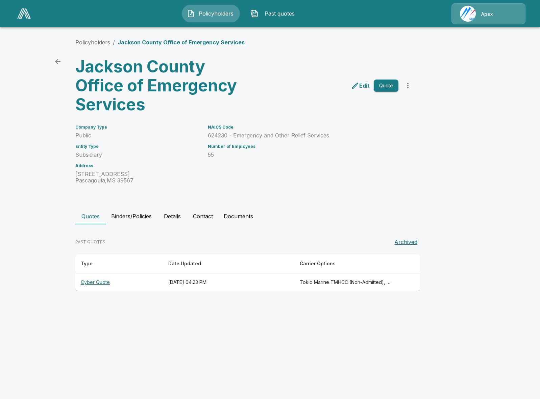 The image size is (540, 399). Describe the element at coordinates (280, 14) in the screenshot. I see `span: Past quotes` at that location.